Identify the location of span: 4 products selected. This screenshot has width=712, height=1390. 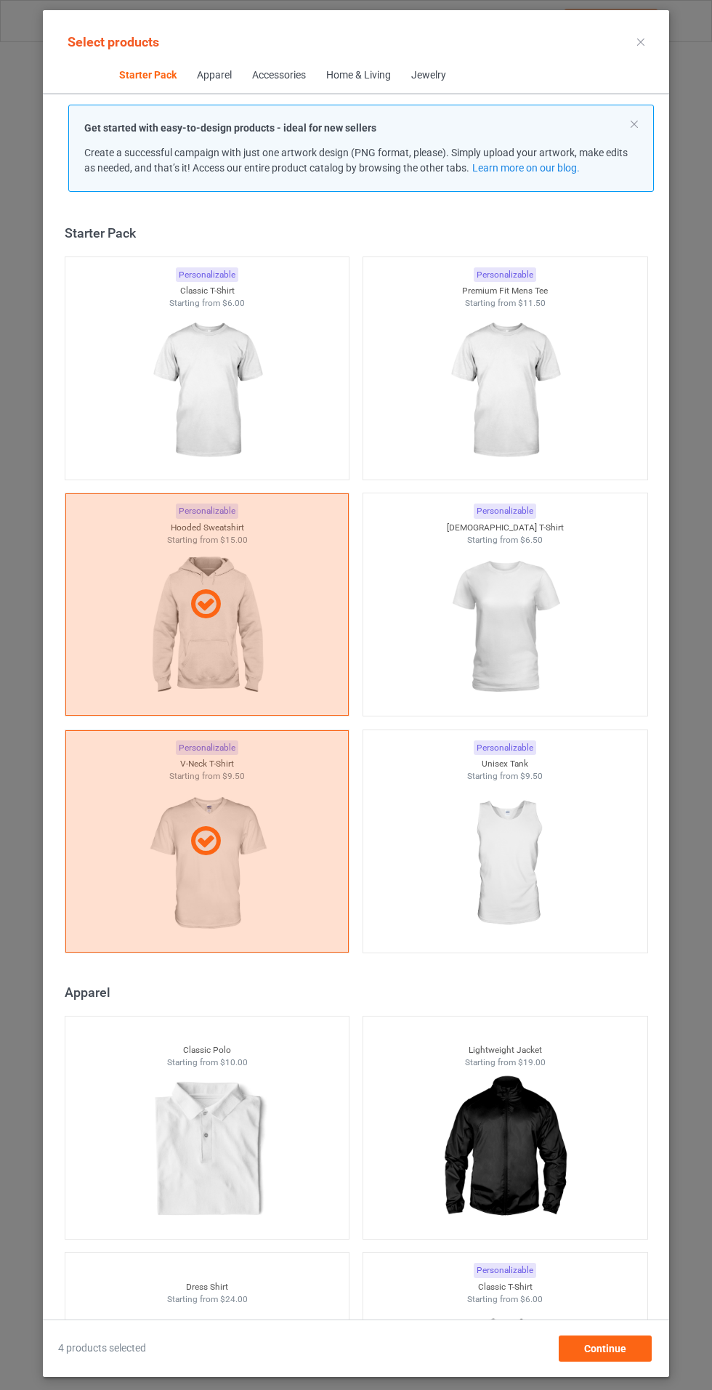
(102, 1348).